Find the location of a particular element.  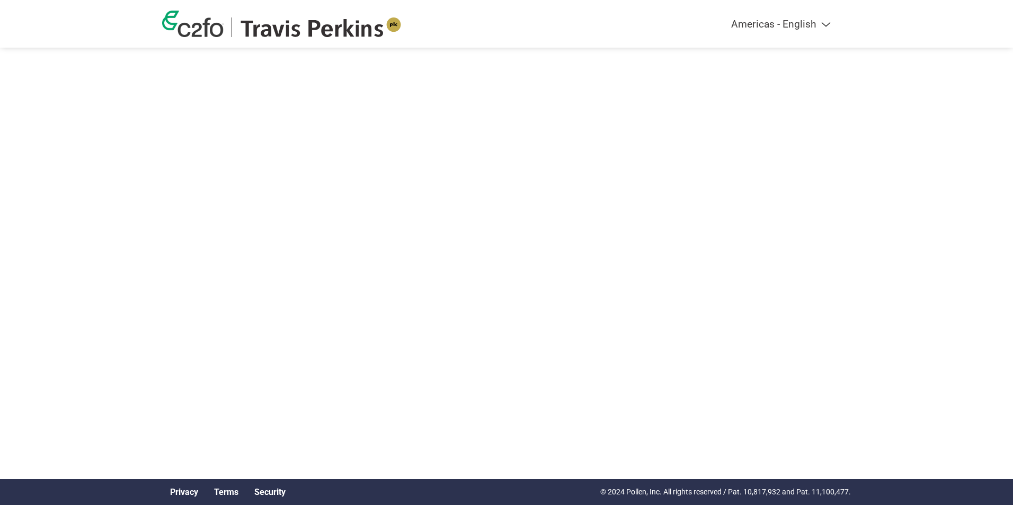

a: Terms is located at coordinates (226, 492).